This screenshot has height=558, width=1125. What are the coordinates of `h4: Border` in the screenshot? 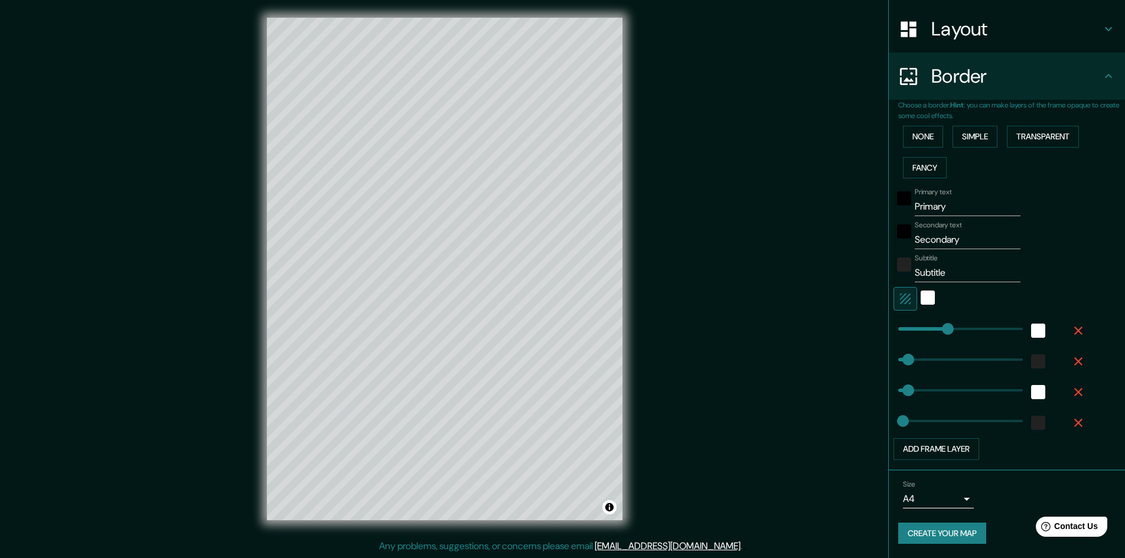 It's located at (1016, 76).